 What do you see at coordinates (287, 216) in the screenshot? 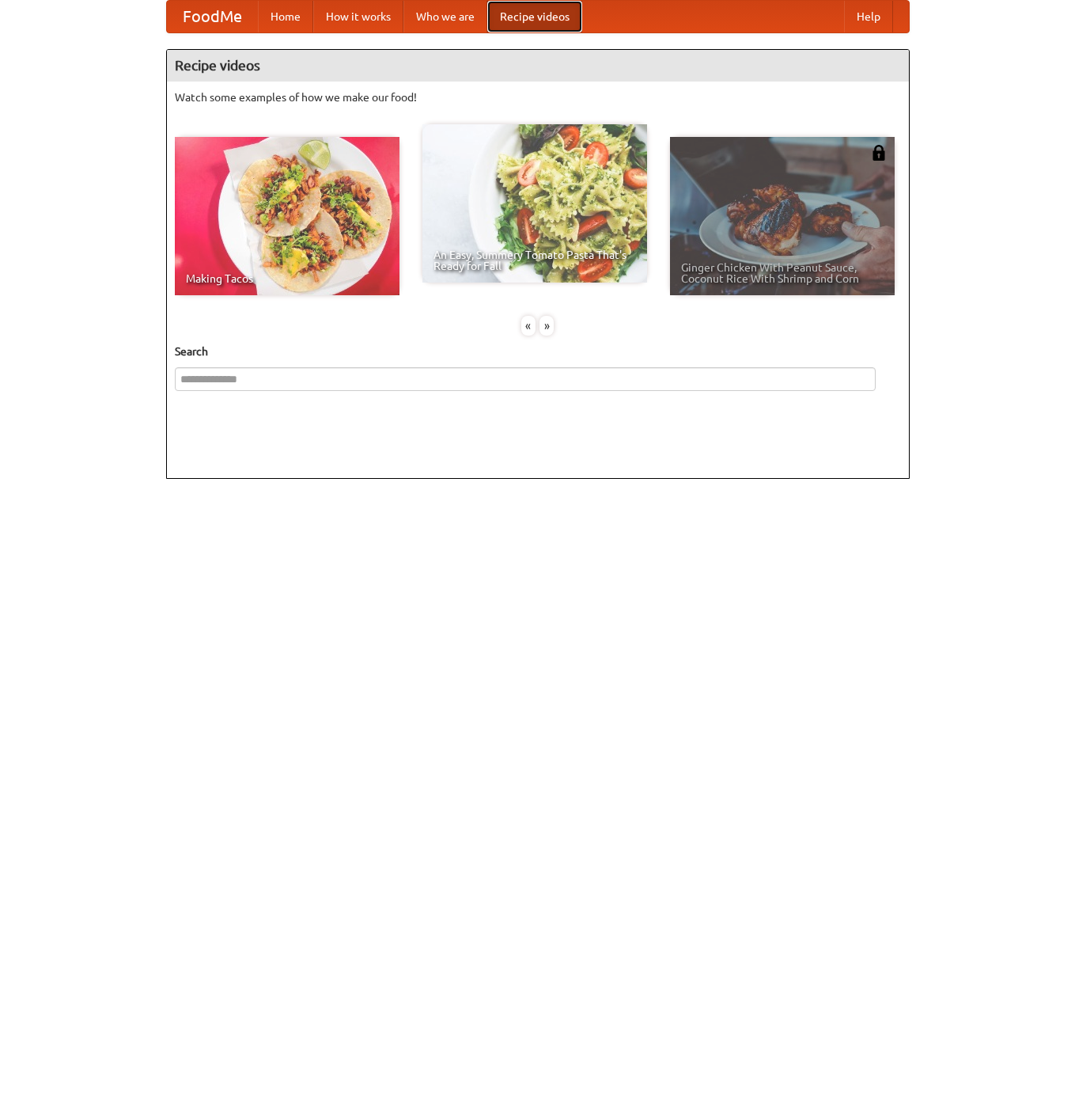
I see `a: Making Tacos` at bounding box center [287, 216].